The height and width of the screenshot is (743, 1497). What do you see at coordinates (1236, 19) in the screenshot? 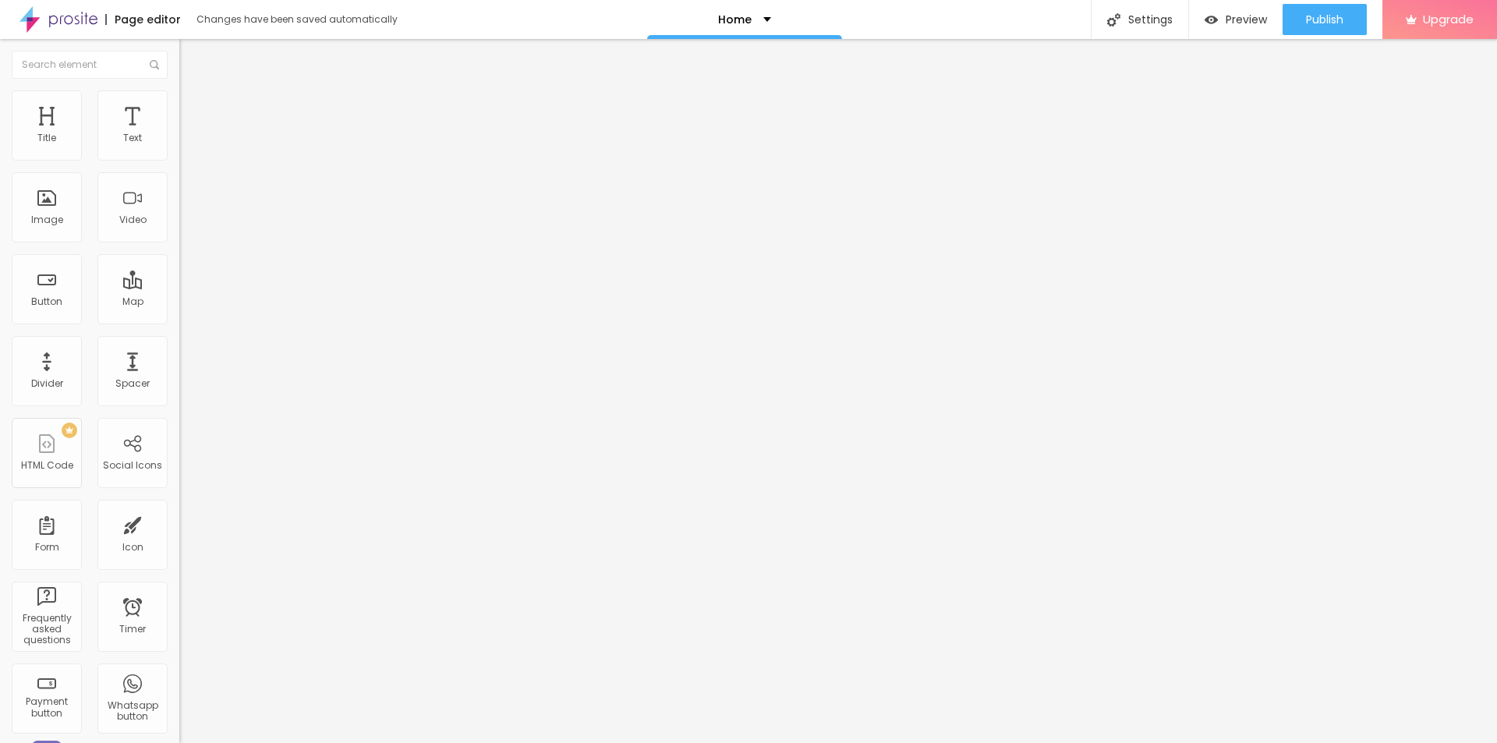
I see `button: Preview` at bounding box center [1236, 19].